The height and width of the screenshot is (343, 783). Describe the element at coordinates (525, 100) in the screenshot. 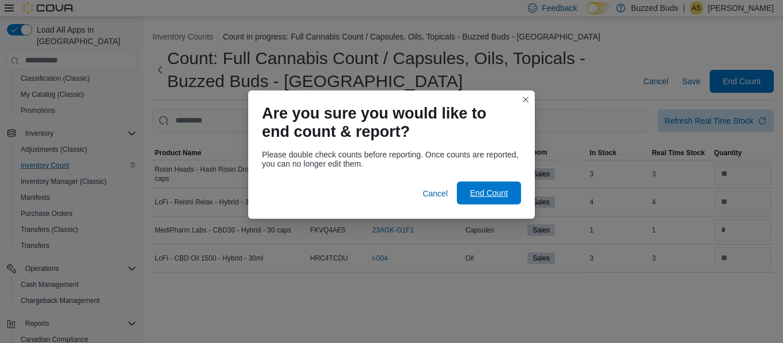

I see `button: Closes this modal window` at that location.